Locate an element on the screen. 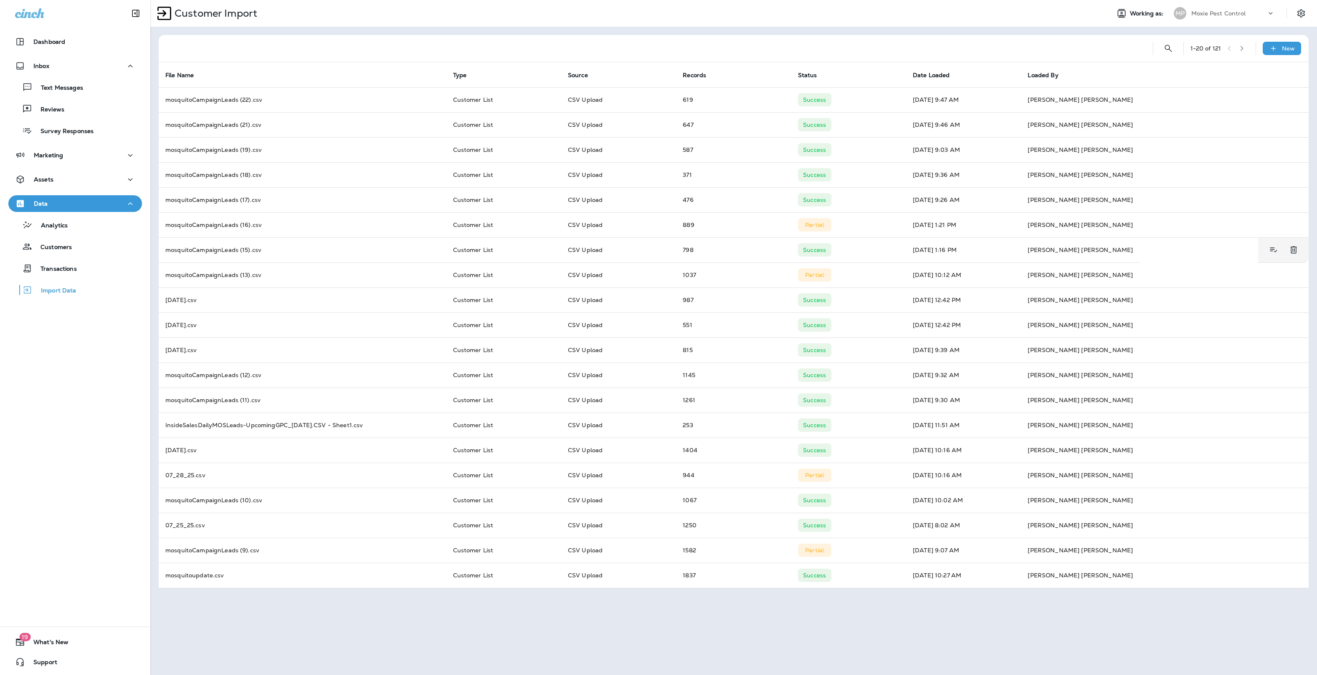 The height and width of the screenshot is (675, 1317). td: mosquitoCampaignLeads (16).csv is located at coordinates (302, 225).